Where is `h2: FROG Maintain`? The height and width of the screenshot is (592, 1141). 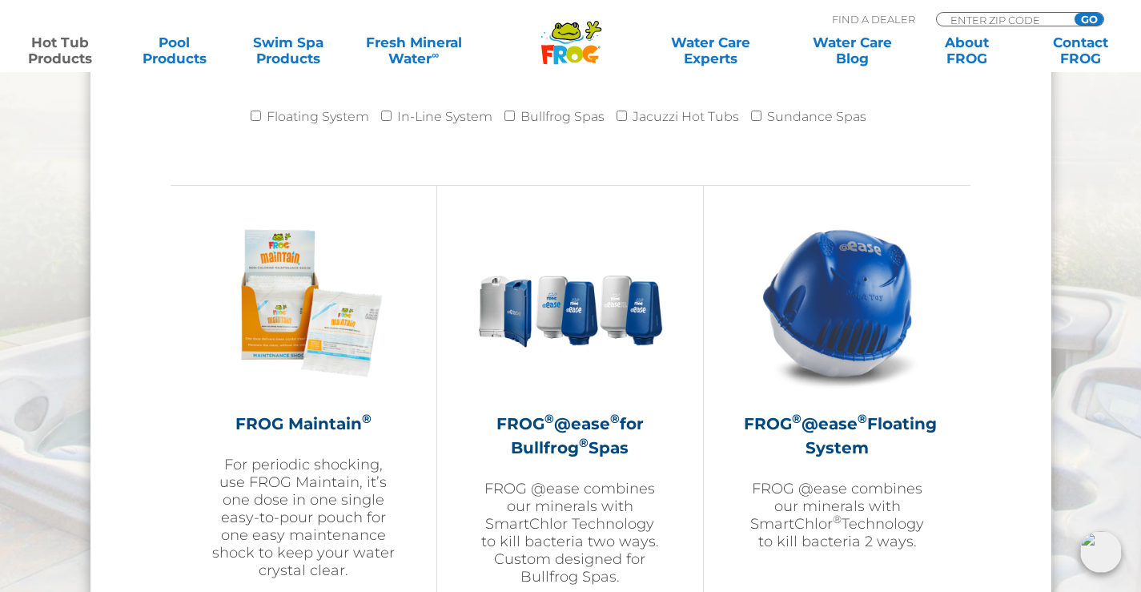
h2: FROG Maintain is located at coordinates (303, 423).